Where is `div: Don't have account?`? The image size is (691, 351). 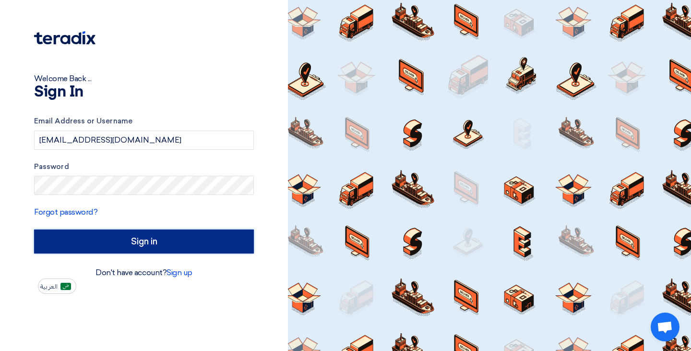
div: Don't have account? is located at coordinates (144, 273).